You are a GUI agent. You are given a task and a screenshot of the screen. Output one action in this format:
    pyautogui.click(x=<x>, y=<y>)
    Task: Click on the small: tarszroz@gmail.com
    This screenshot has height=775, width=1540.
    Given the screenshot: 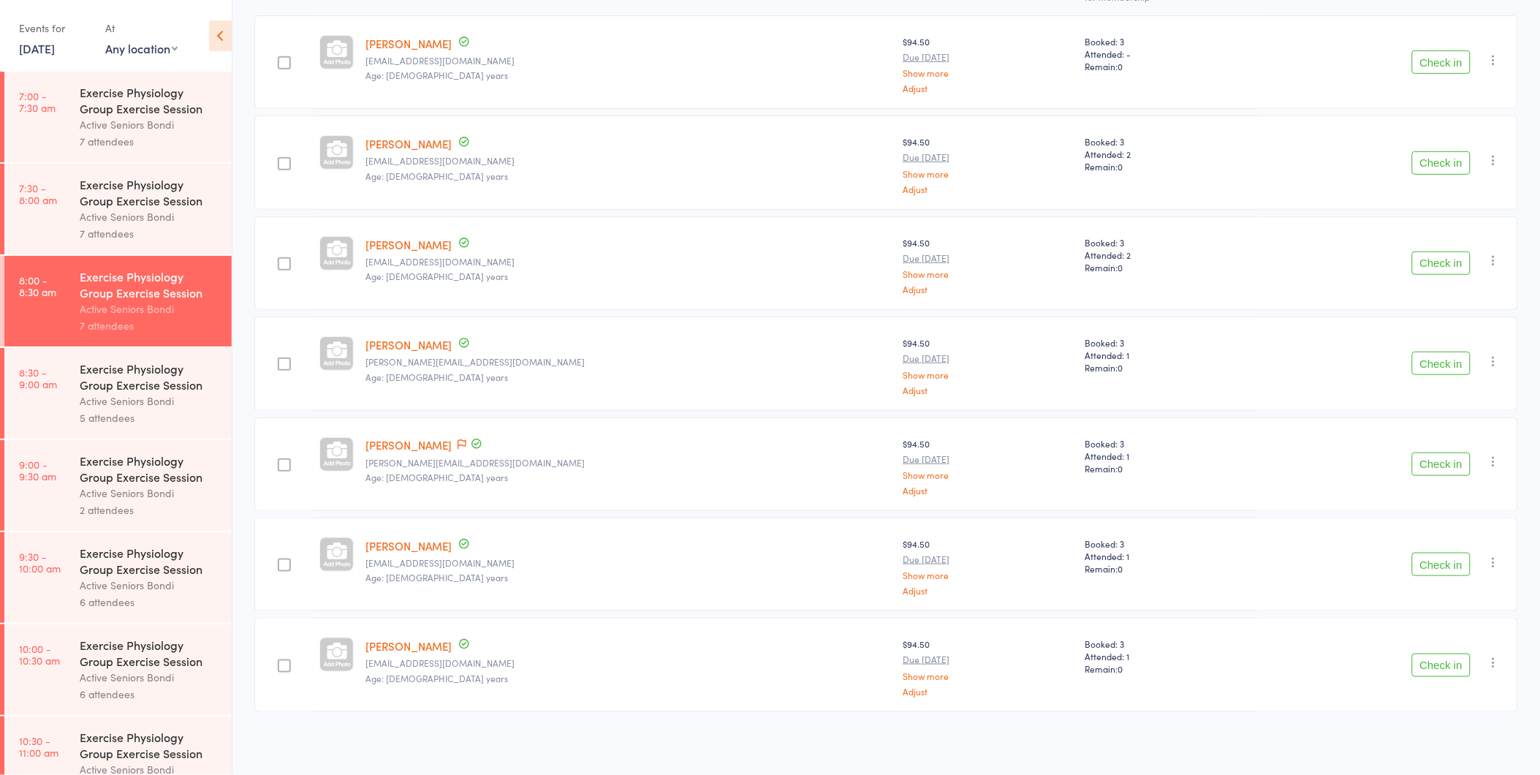 What is the action you would take?
    pyautogui.click(x=628, y=563)
    